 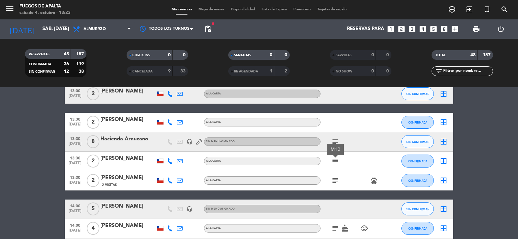 I want to click on span: SENTADAS, so click(x=243, y=55).